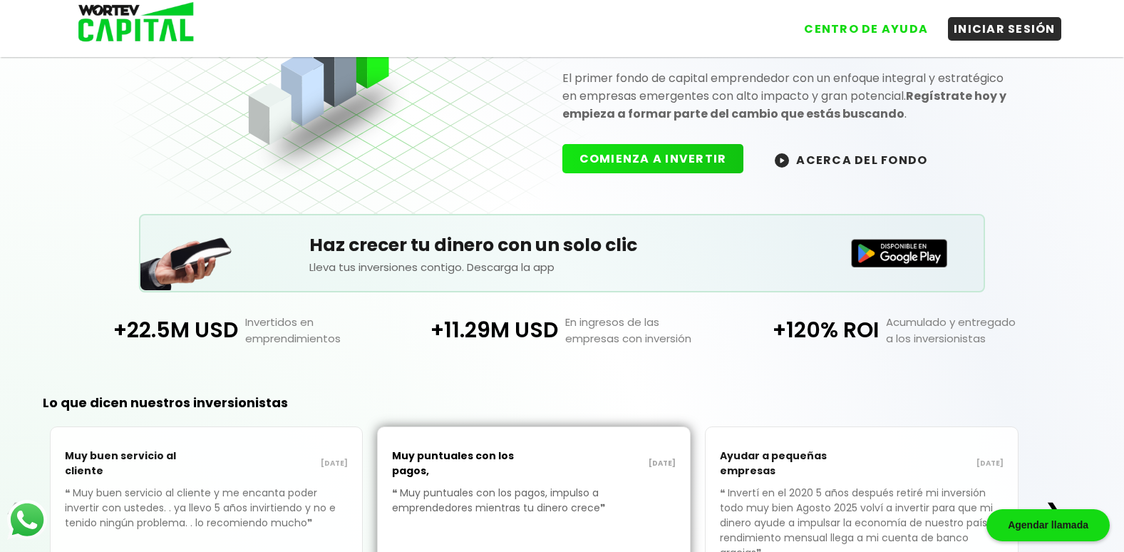  Describe the element at coordinates (660, 158) in the screenshot. I see `a: COMIENZA A INVERTIR` at that location.